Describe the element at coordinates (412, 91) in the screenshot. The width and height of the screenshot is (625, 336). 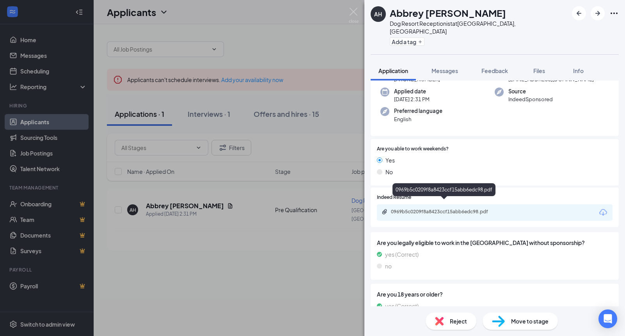
I see `span: Applied date` at that location.